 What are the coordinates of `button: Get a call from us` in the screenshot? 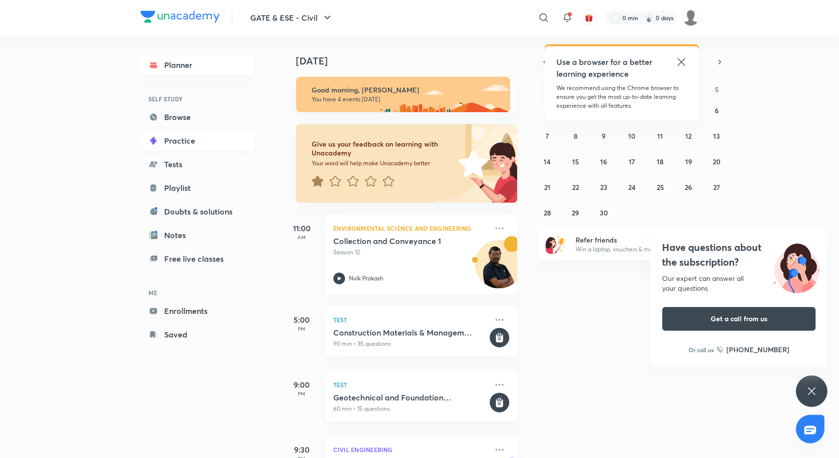 It's located at (739, 319).